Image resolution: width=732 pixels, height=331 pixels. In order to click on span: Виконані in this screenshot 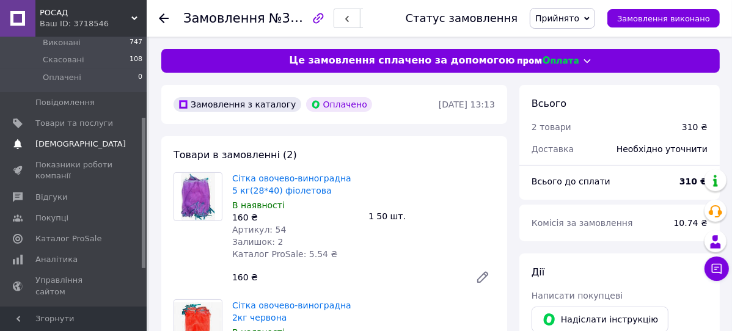, I will do `click(62, 43)`.